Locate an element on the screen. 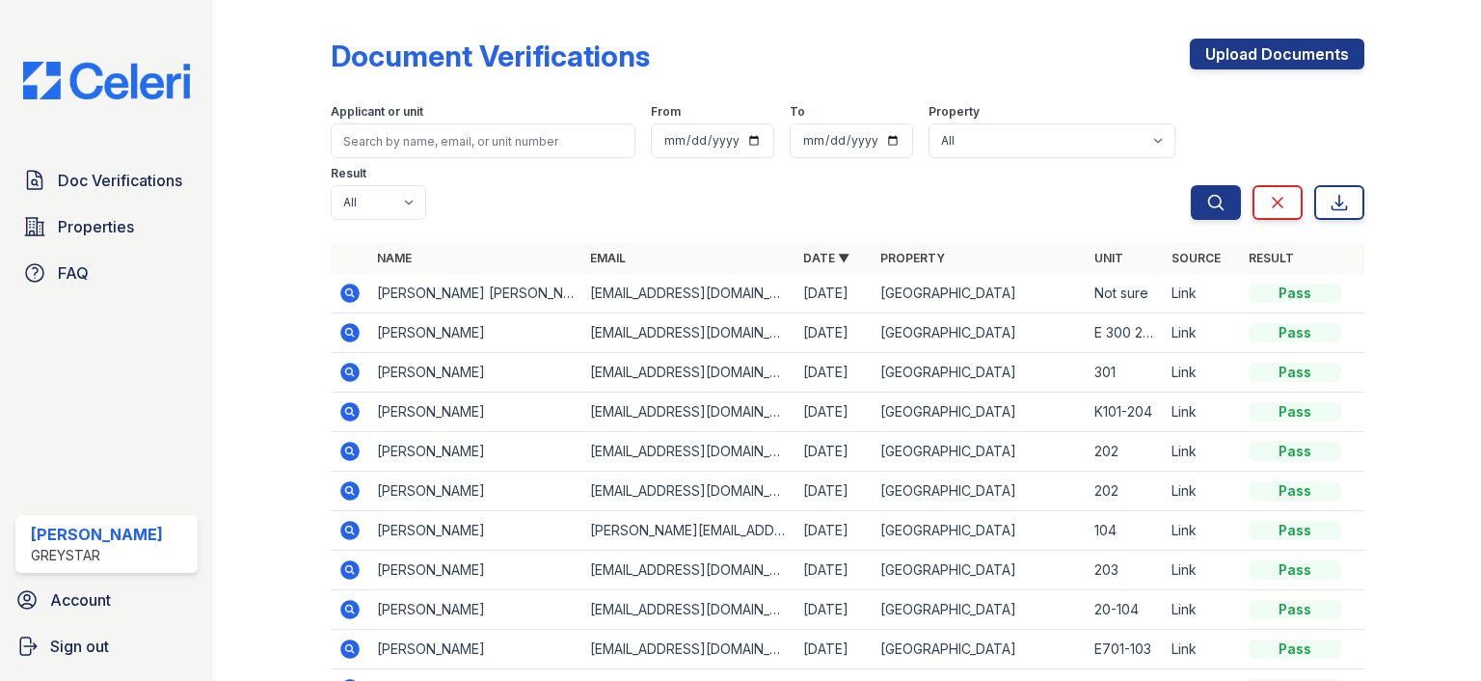 This screenshot has height=681, width=1481. a: Sign out is located at coordinates (106, 646).